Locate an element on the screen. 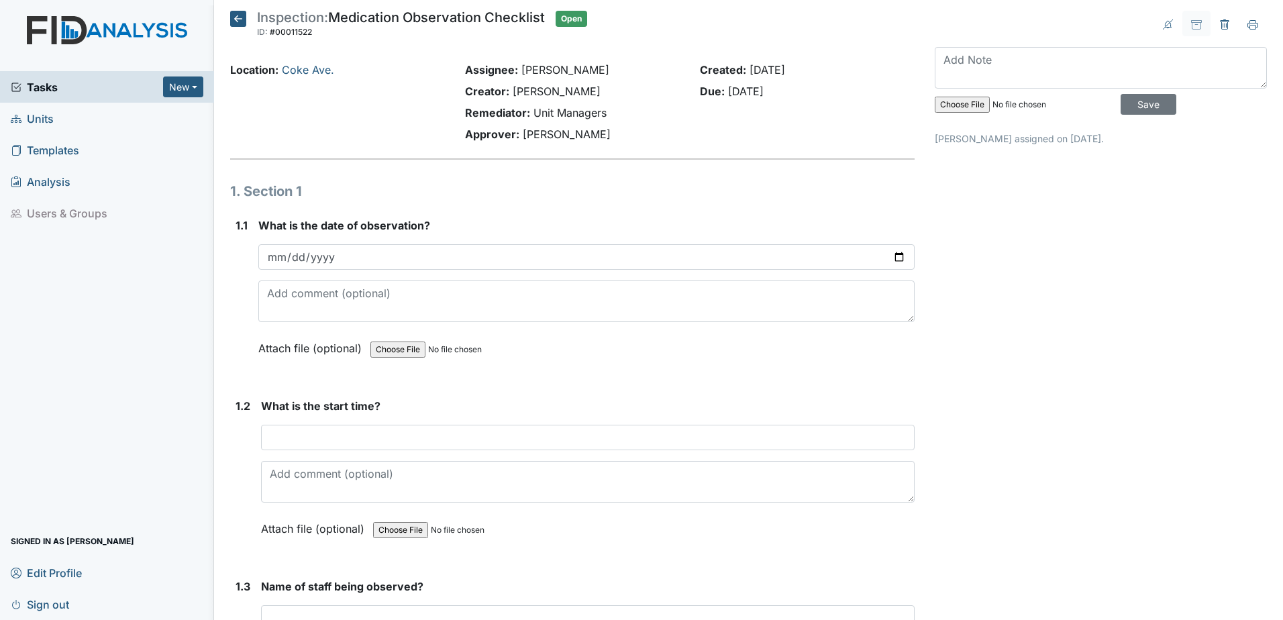  span: #00011522 is located at coordinates (291, 32).